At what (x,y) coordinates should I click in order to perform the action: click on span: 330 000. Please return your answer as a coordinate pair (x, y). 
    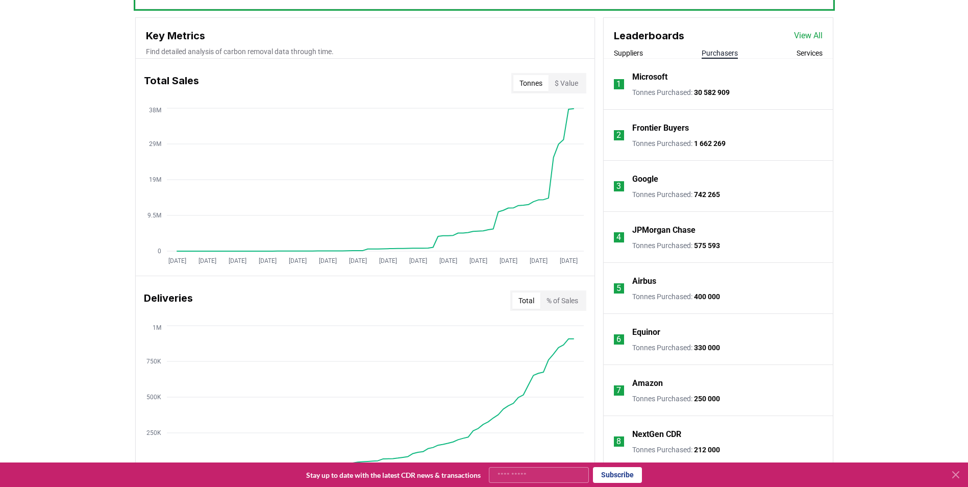
    Looking at the image, I should click on (707, 347).